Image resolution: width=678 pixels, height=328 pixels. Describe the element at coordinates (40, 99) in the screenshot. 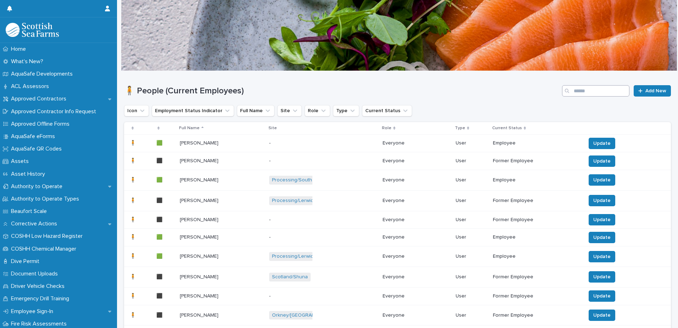

I see `p: Approved Contractors` at that location.